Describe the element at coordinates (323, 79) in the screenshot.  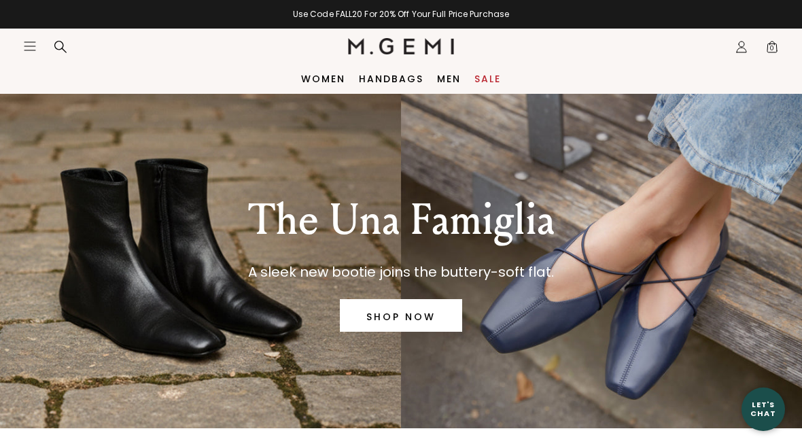
I see `a: Women` at that location.